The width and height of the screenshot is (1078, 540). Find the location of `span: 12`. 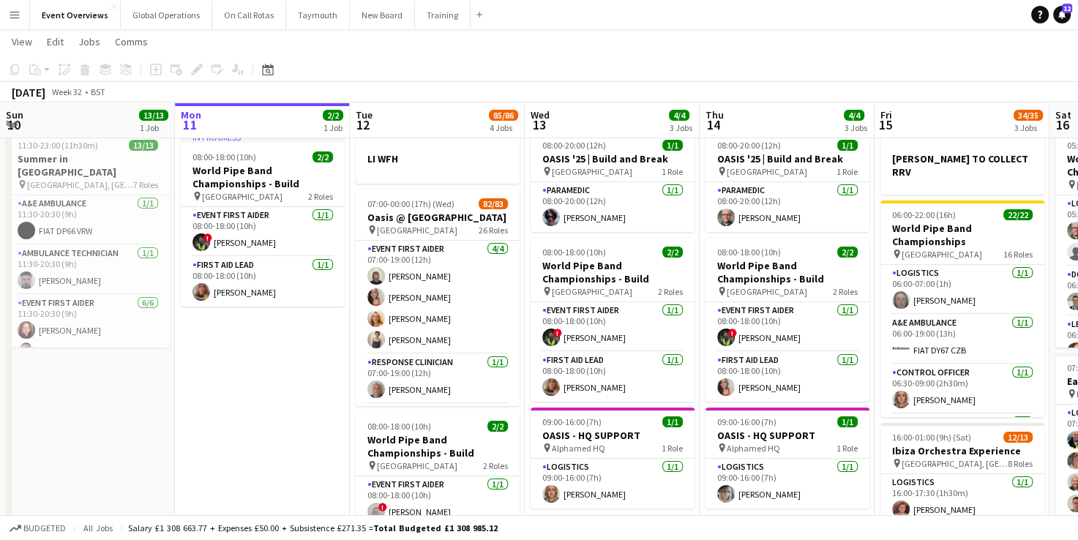

span: 12 is located at coordinates (1067, 8).